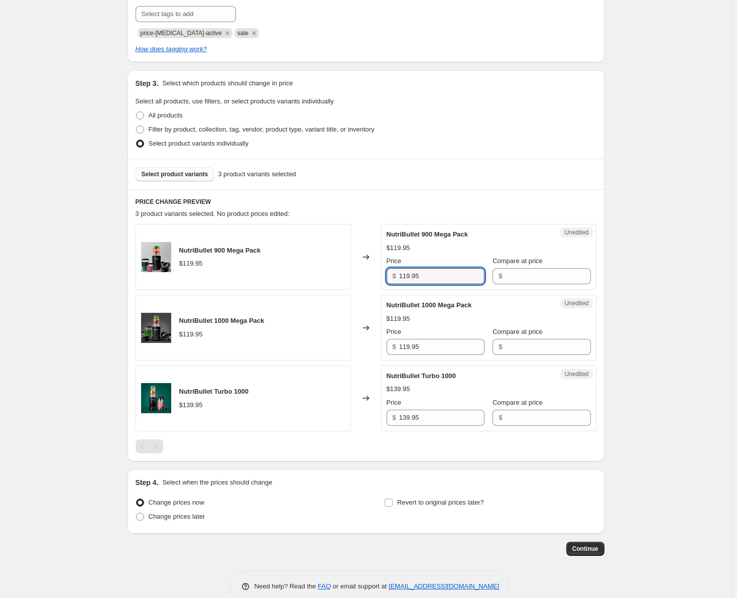  Describe the element at coordinates (156, 398) in the screenshot. I see `img: TurboBlack_80x.png` at that location.